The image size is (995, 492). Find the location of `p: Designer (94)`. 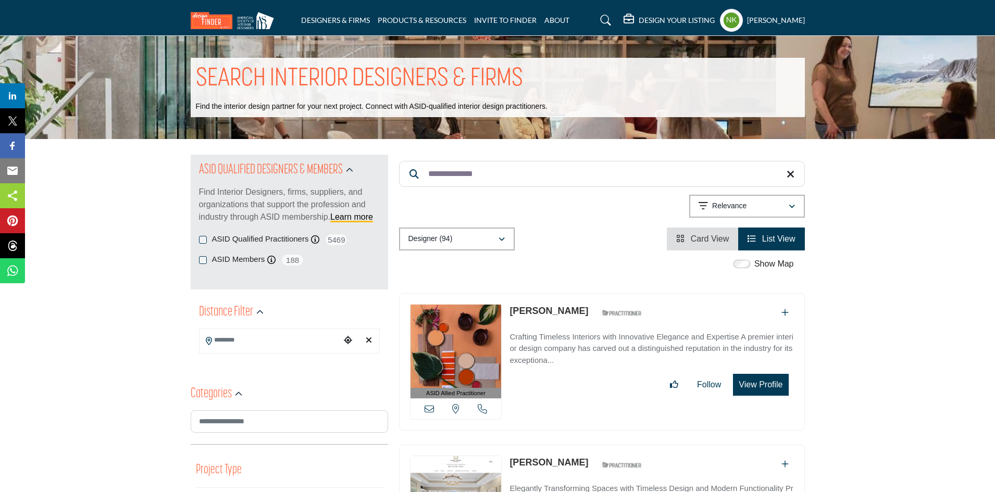

p: Designer (94) is located at coordinates (430, 239).